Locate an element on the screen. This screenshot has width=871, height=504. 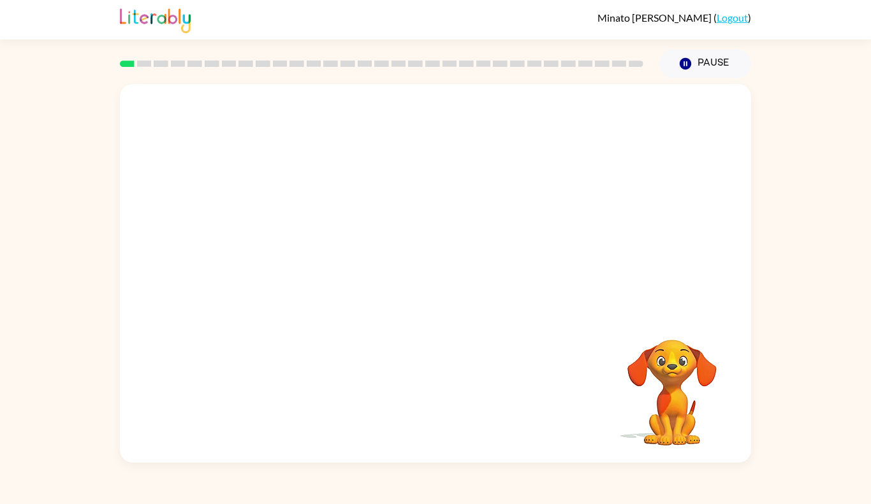
img: Literably is located at coordinates (155, 19).